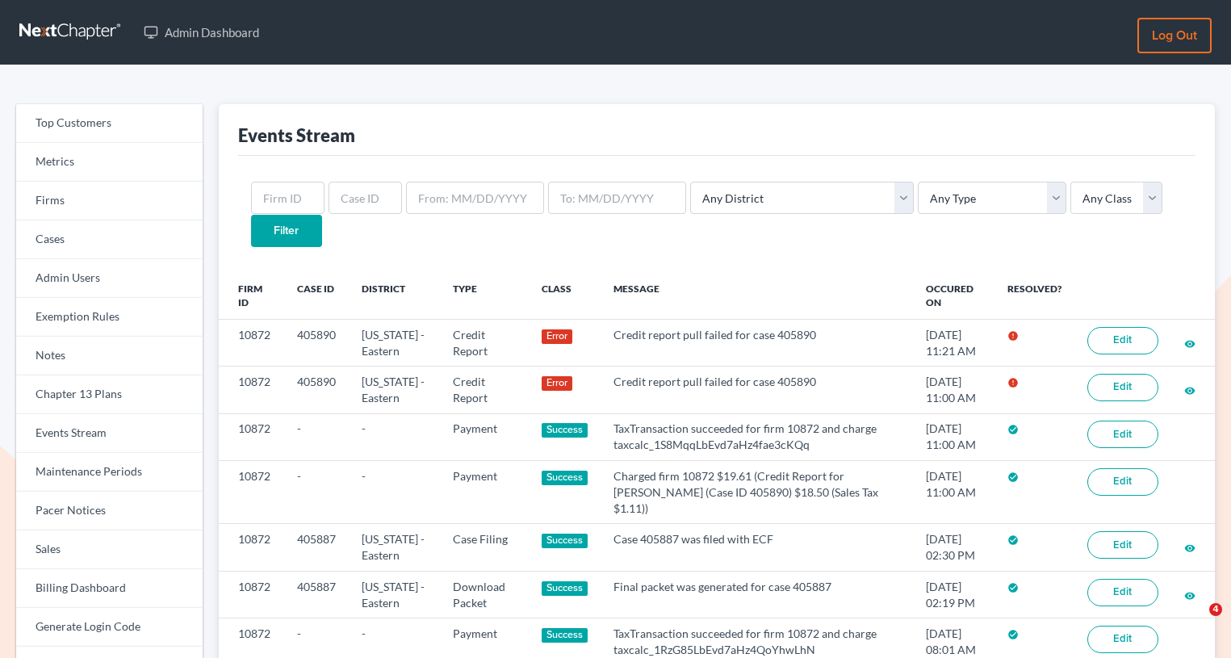  I want to click on th: Case ID, so click(317, 296).